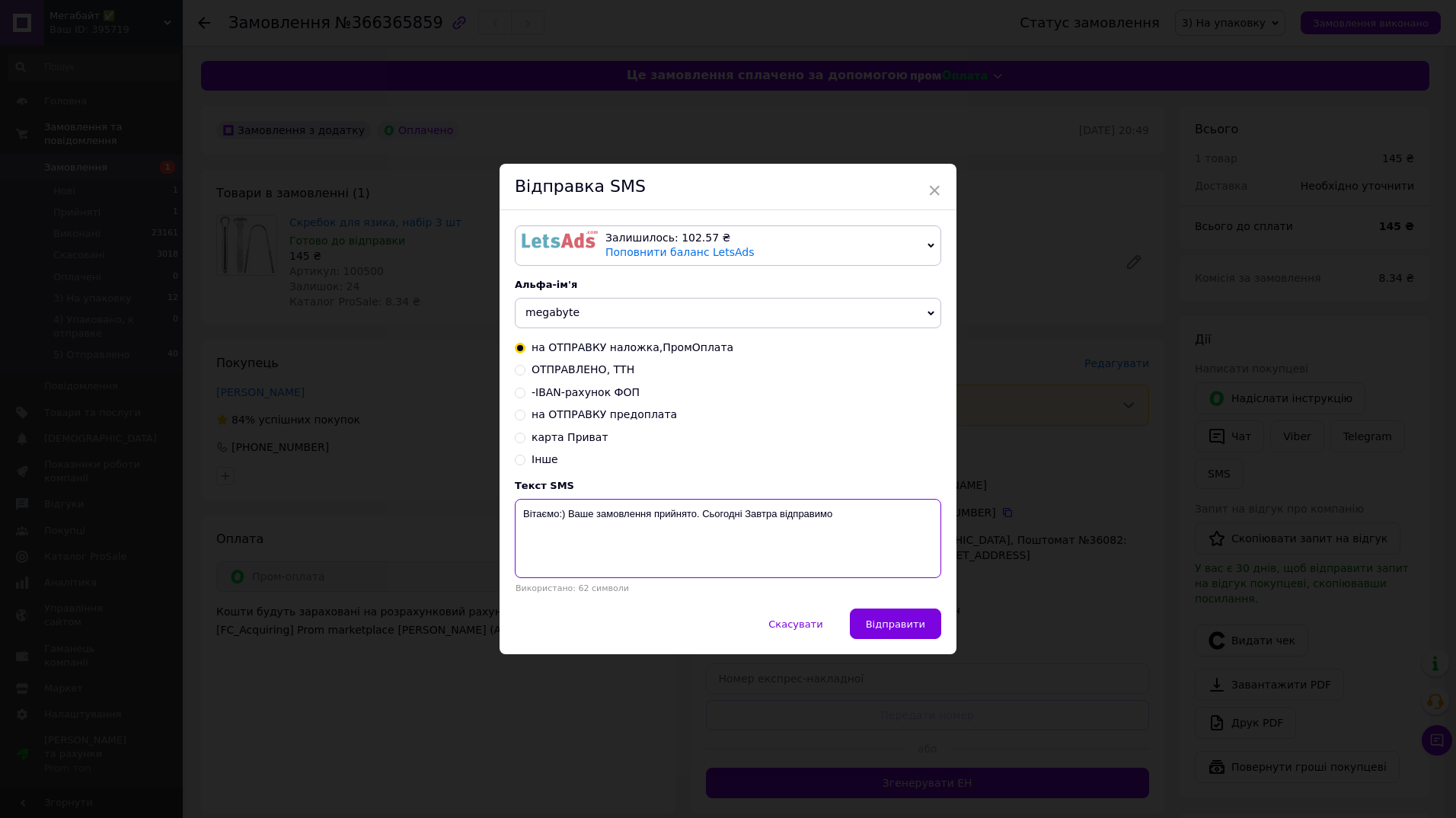  I want to click on span: на ОТПРАВКУ наложка,ПромОплата, so click(632, 347).